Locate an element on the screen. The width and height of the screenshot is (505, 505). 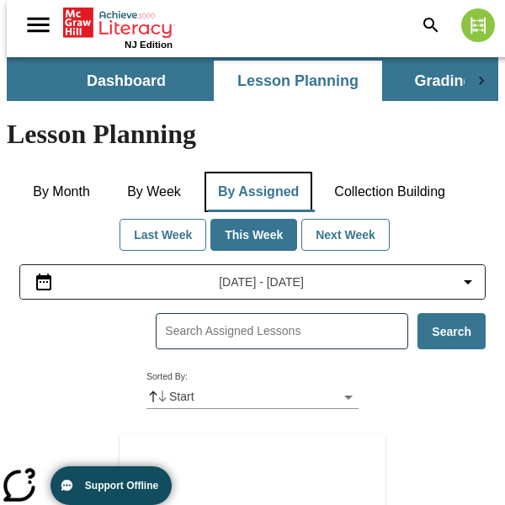
img: avatar image is located at coordinates (478, 25).